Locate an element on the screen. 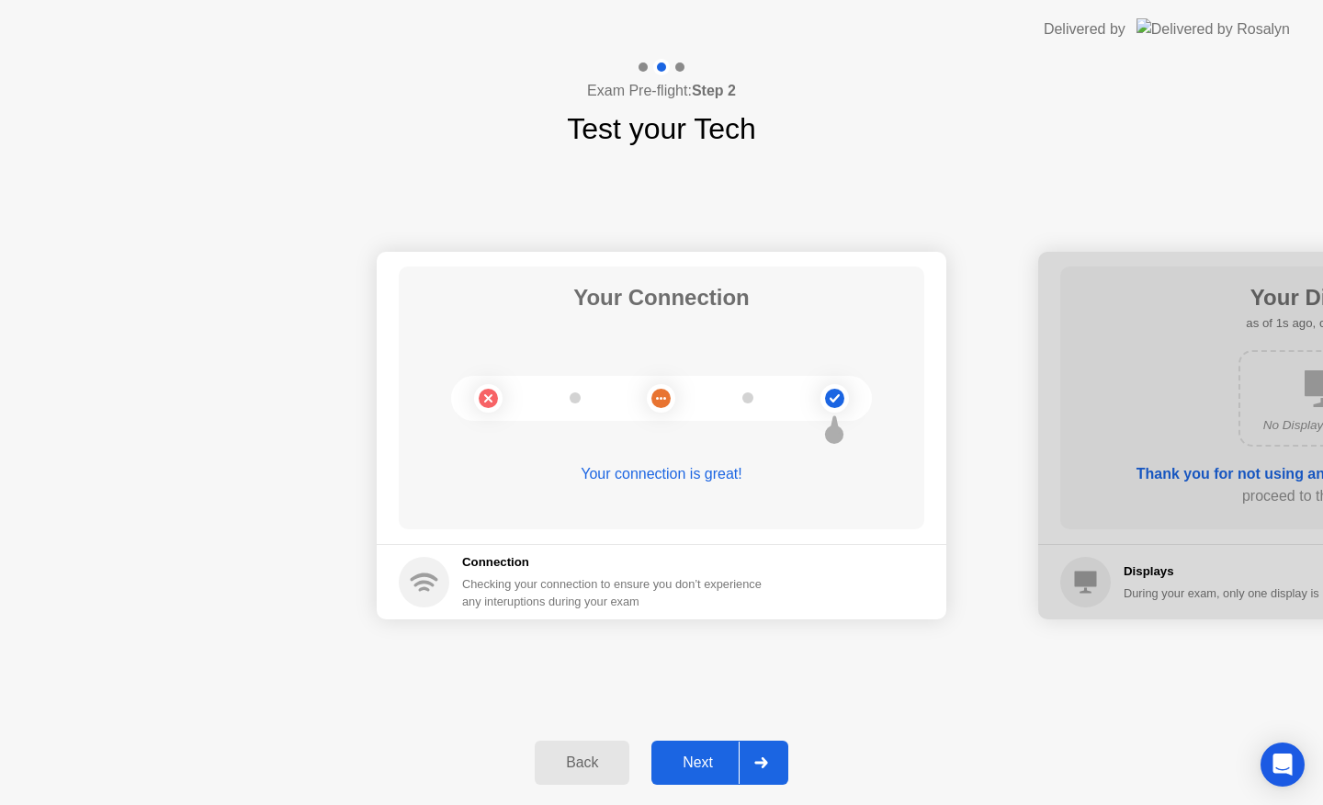  div: Back is located at coordinates (582, 763).